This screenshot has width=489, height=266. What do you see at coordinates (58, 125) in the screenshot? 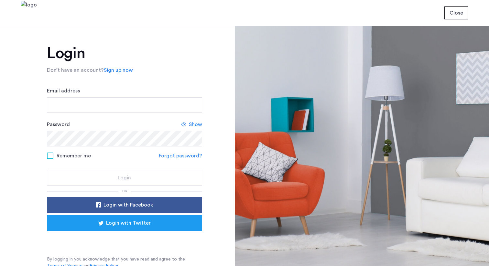
I see `label: Password` at bounding box center [58, 125].